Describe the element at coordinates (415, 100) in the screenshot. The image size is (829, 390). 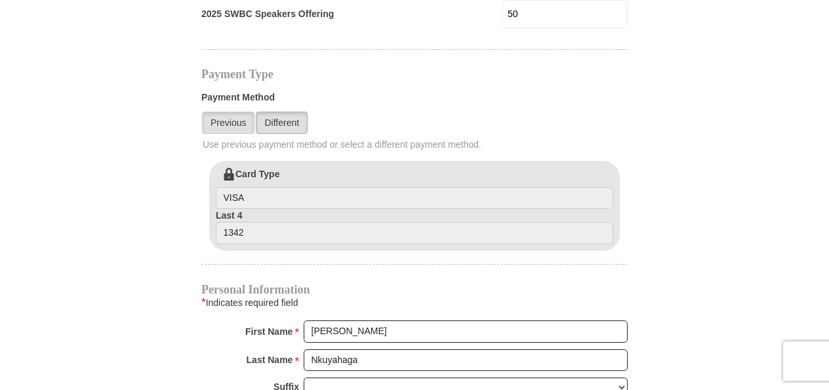
I see `label: Payment Method` at that location.